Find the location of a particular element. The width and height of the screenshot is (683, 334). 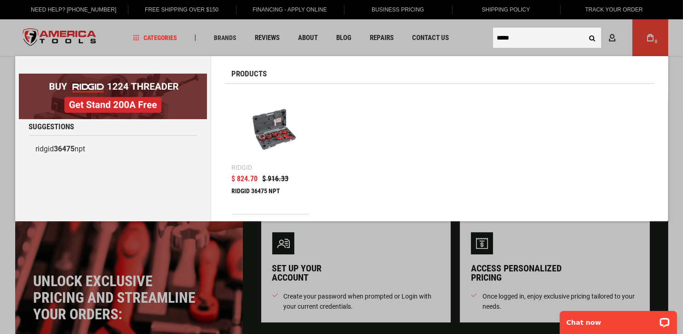

span: Suggestions is located at coordinates (52, 126).